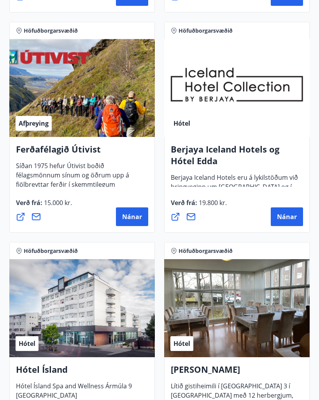 This screenshot has height=400, width=319. What do you see at coordinates (212, 203) in the screenshot?
I see `span: 19.800 kr.` at bounding box center [212, 203].